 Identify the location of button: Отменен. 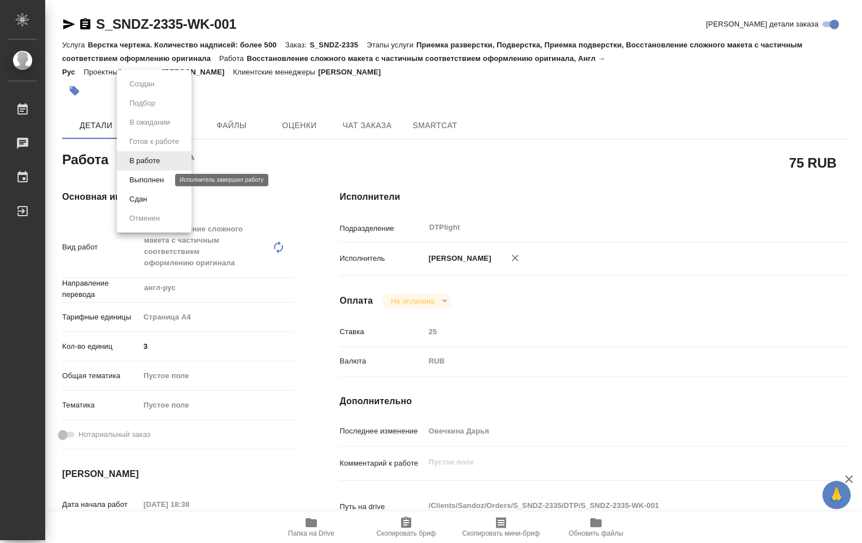
(145, 219).